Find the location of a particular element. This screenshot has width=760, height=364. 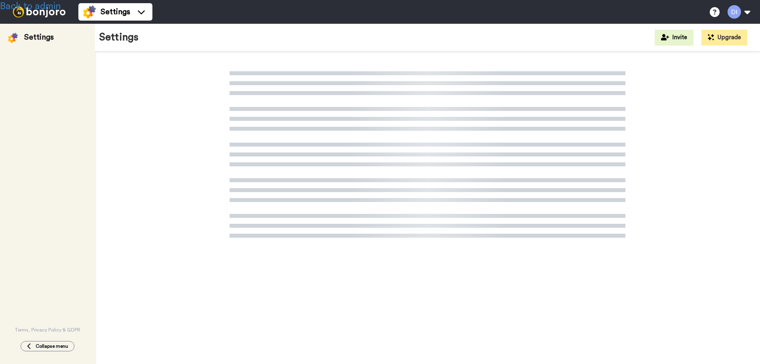

button: Collapse menu is located at coordinates (48, 346).